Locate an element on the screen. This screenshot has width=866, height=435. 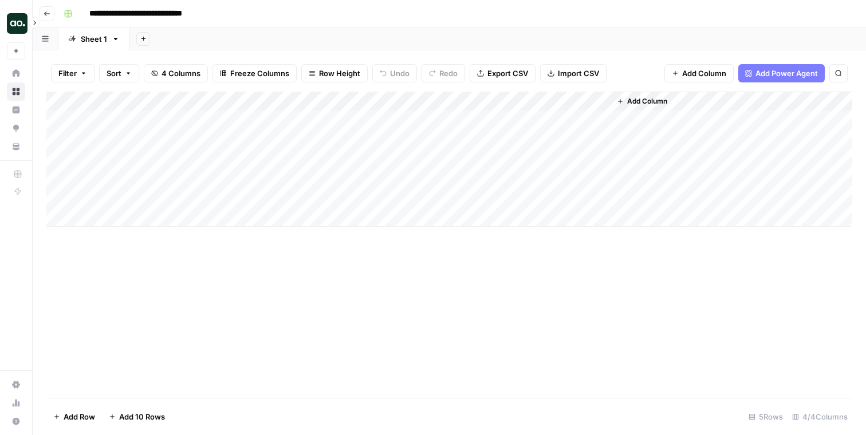
button: Add Row is located at coordinates (74, 417).